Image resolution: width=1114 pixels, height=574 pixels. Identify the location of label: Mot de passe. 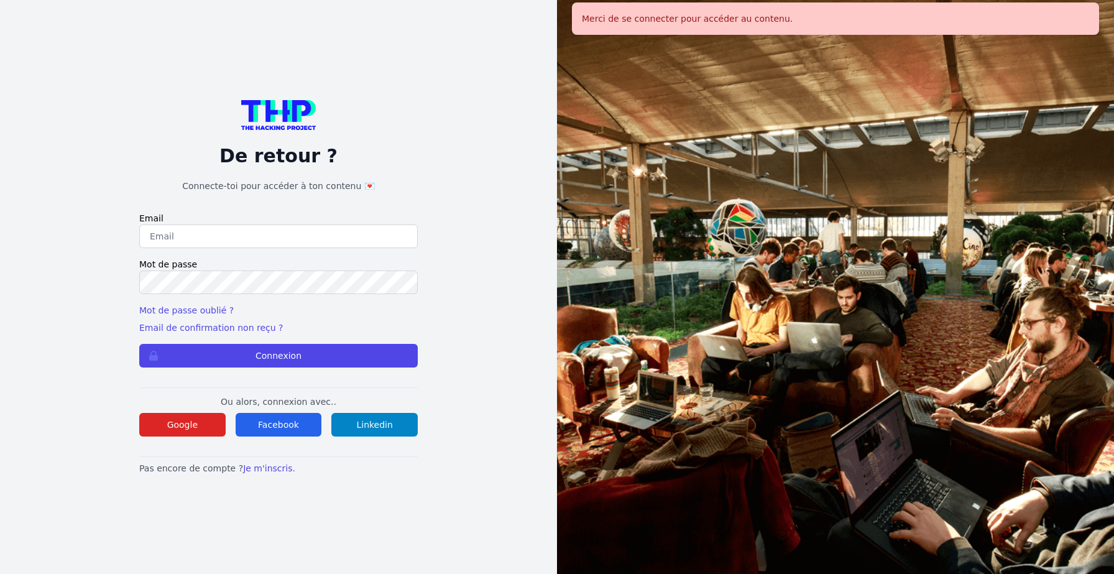
(278, 264).